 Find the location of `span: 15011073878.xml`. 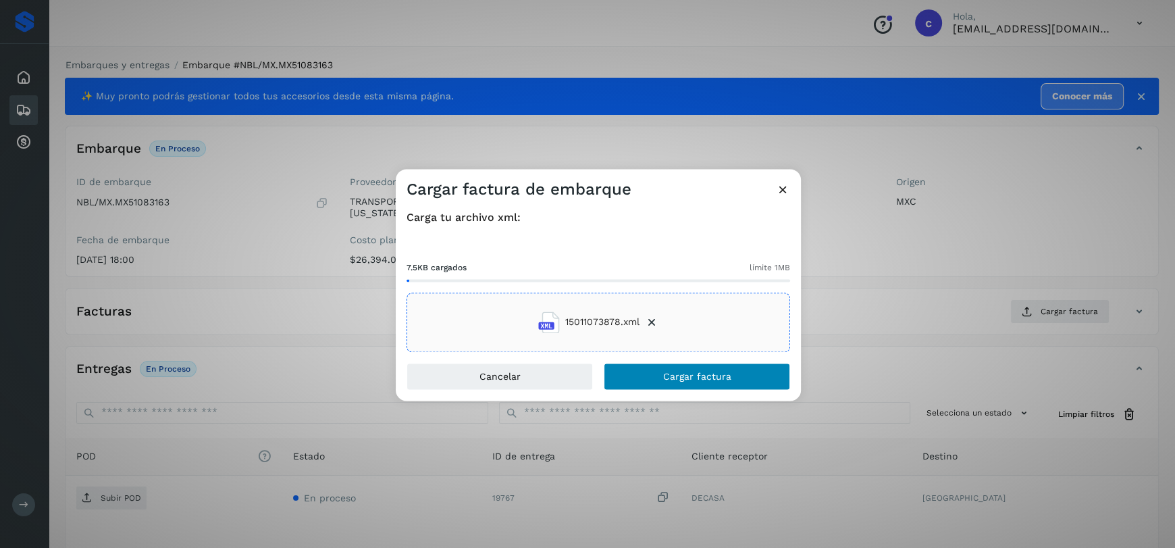

span: 15011073878.xml is located at coordinates (602, 322).